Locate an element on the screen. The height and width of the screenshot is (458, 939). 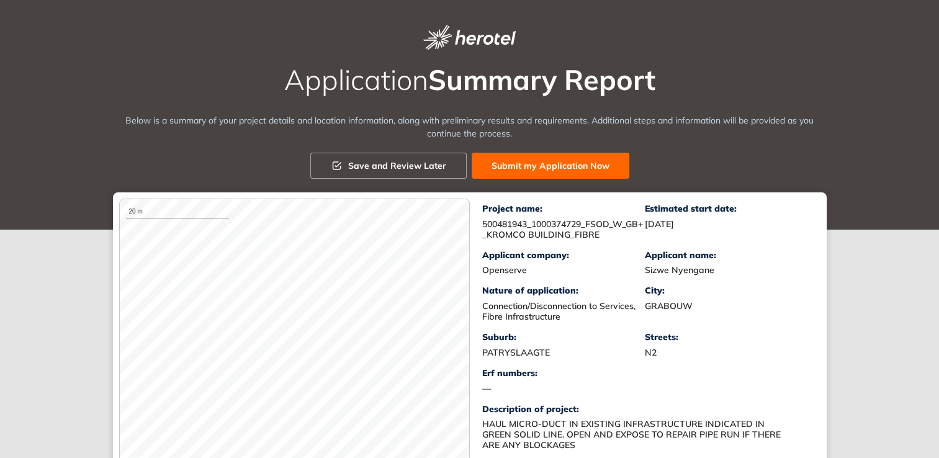
h2: Application is located at coordinates (470, 80).